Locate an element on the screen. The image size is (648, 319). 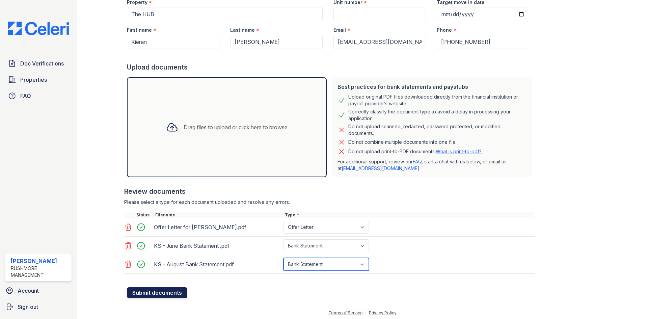
button: Submit documents is located at coordinates (157, 293).